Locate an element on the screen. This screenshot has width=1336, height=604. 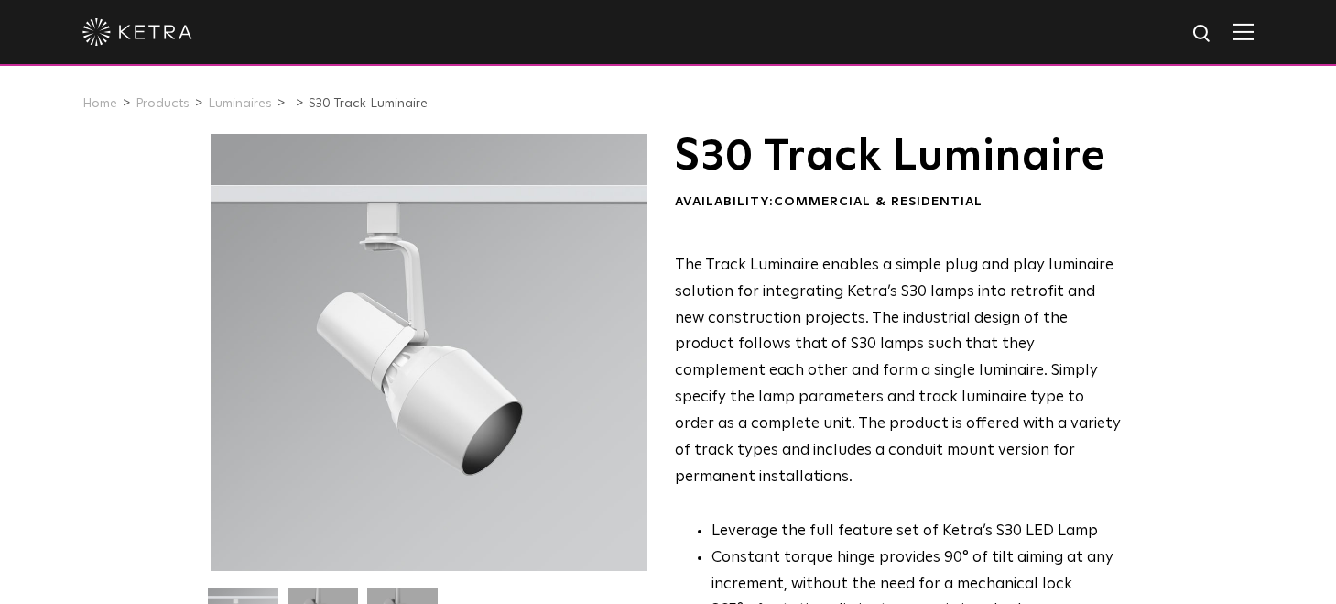
img: Hamburger%20Nav.svg is located at coordinates (1244, 31).